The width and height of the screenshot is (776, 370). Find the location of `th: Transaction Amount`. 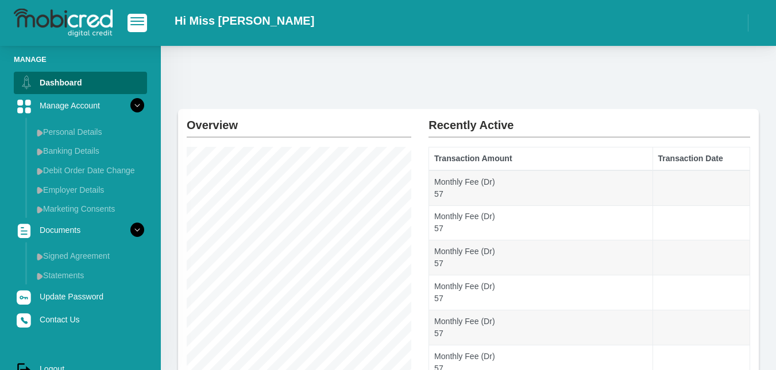

th: Transaction Amount is located at coordinates (540, 159).